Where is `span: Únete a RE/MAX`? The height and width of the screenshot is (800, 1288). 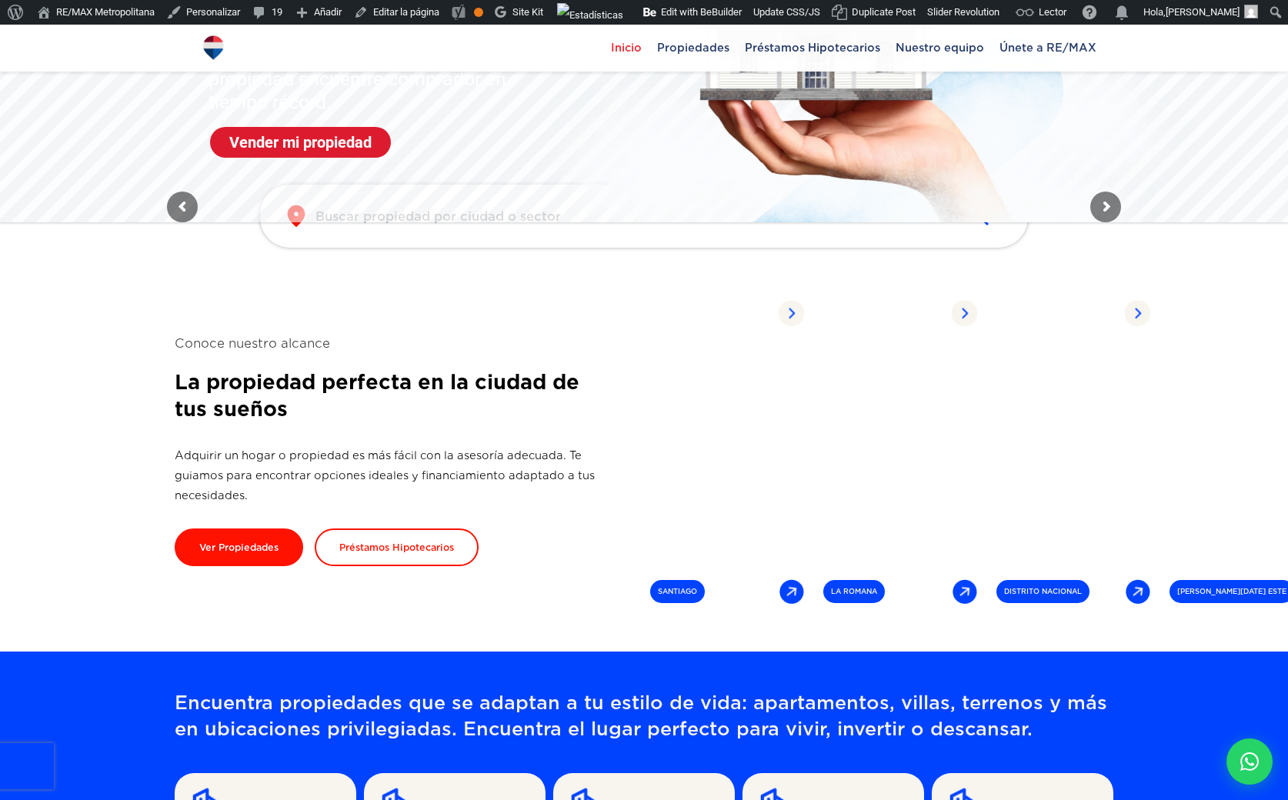 span: Únete a RE/MAX is located at coordinates (1048, 48).